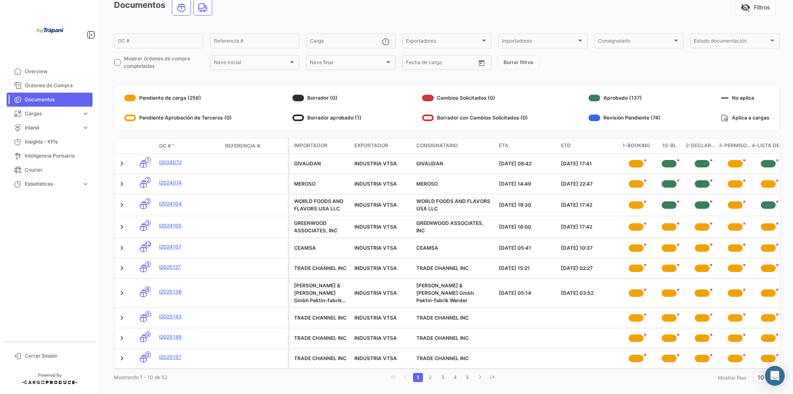  I want to click on a: 3, so click(443, 377).